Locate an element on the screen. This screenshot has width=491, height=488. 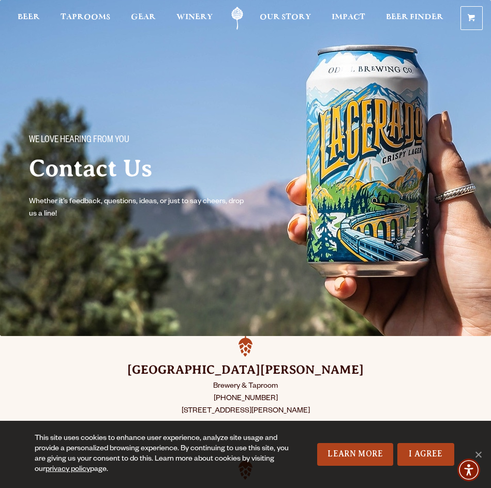
a: privacy policy is located at coordinates (68, 470).